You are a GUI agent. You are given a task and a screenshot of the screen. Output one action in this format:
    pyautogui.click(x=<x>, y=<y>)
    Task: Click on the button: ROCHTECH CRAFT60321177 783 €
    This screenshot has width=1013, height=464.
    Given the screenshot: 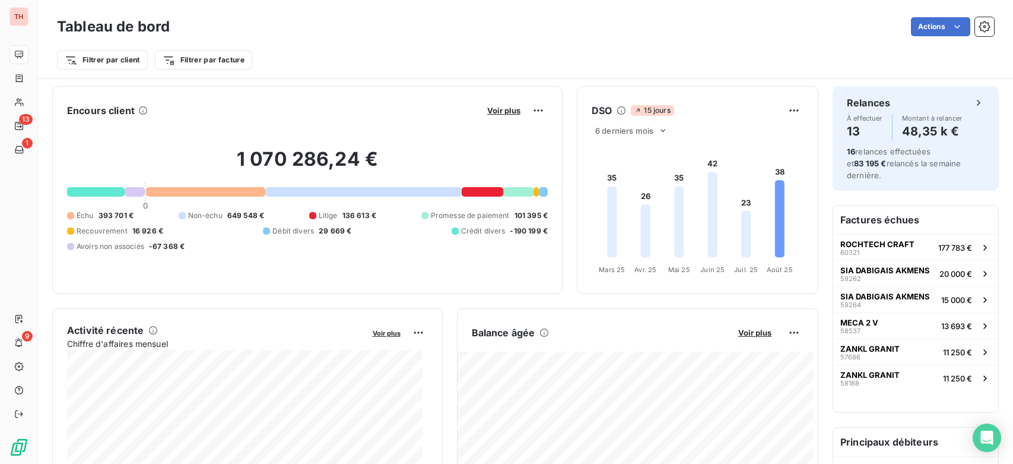 What is the action you would take?
    pyautogui.click(x=916, y=247)
    